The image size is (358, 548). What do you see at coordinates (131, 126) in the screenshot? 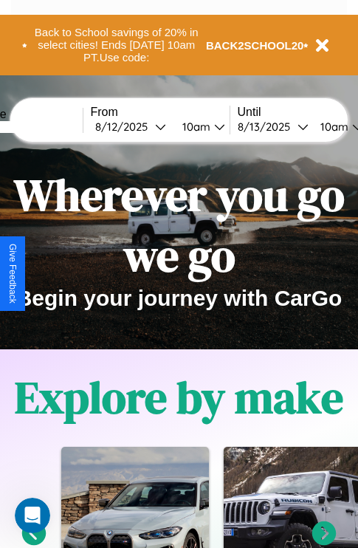
I see `button: 8/12/2025` at bounding box center [131, 126].